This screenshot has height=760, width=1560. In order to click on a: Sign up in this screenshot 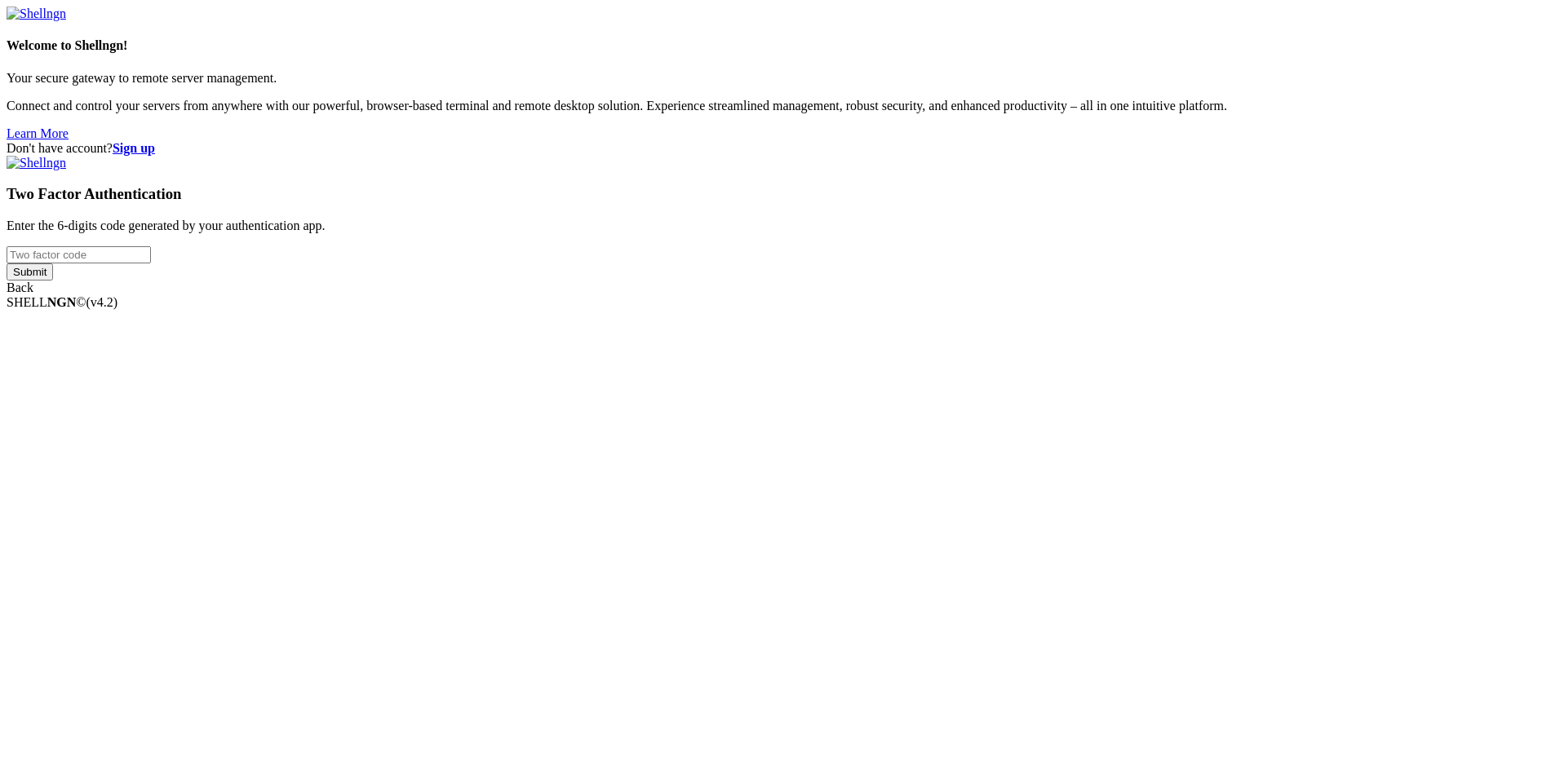, I will do `click(134, 148)`.